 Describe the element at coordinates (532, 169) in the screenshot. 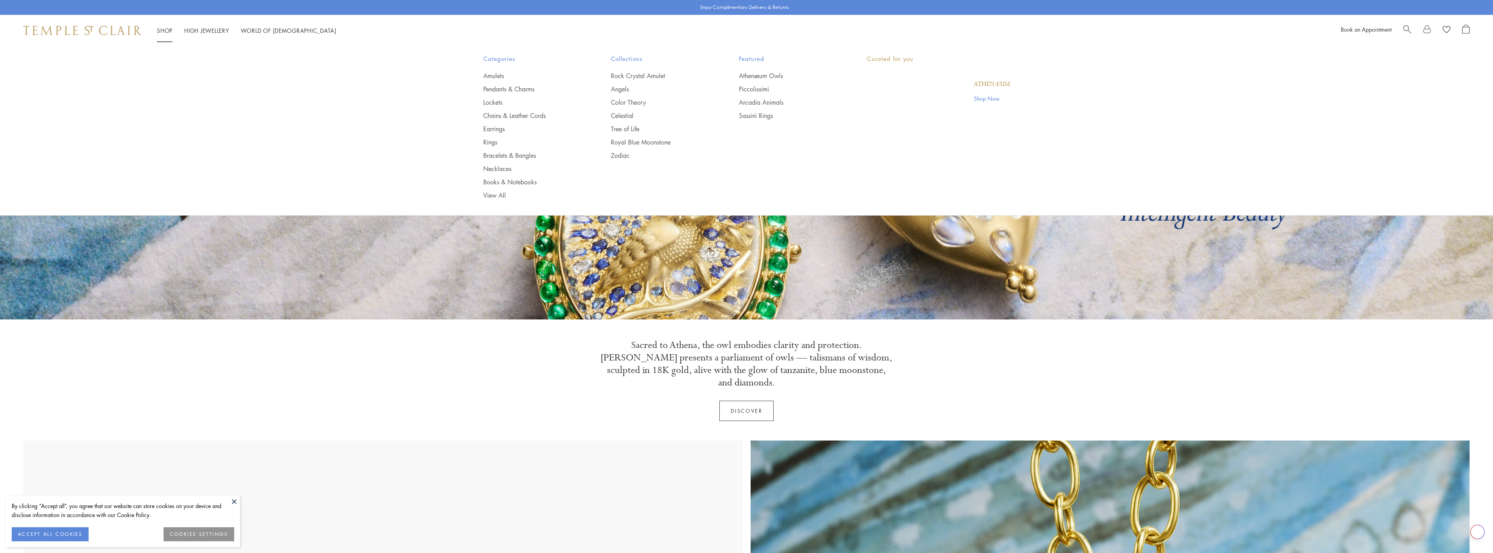

I see `a: Necklaces` at that location.